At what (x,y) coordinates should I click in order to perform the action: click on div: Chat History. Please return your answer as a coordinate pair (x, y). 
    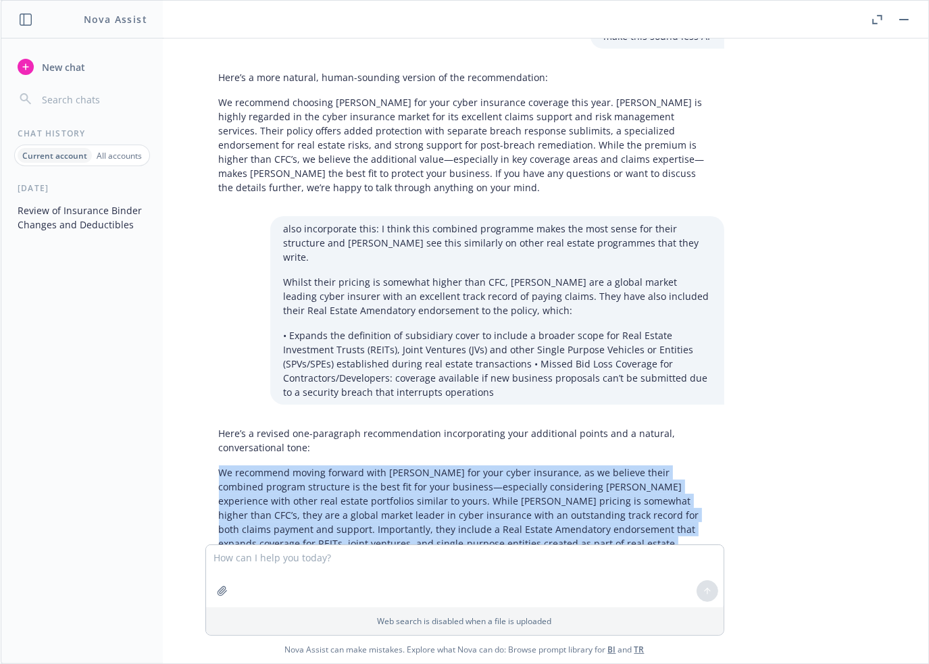
    Looking at the image, I should click on (82, 133).